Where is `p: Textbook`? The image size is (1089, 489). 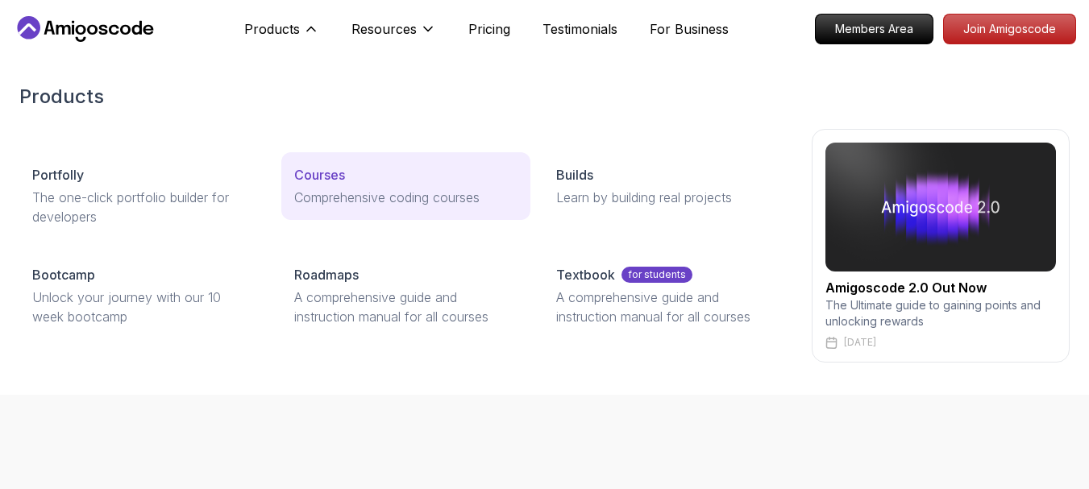 p: Textbook is located at coordinates (585, 275).